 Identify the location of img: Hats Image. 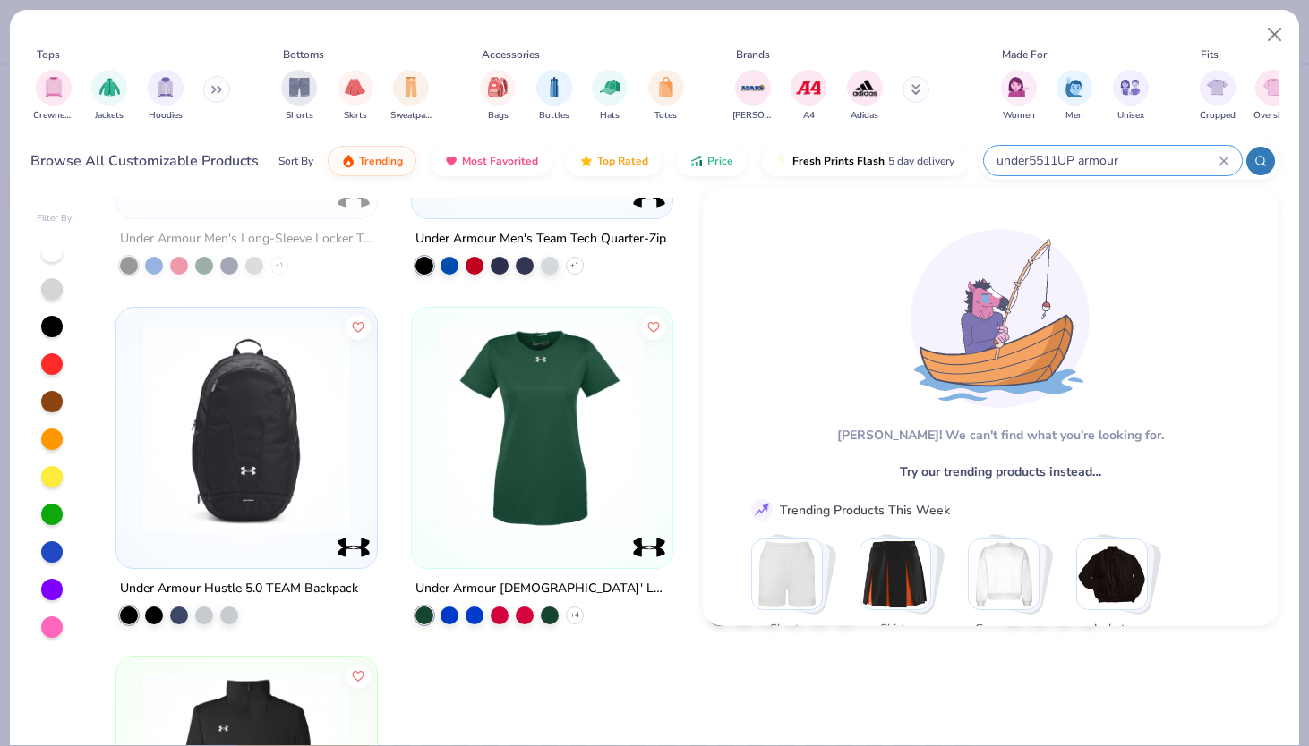
(610, 87).